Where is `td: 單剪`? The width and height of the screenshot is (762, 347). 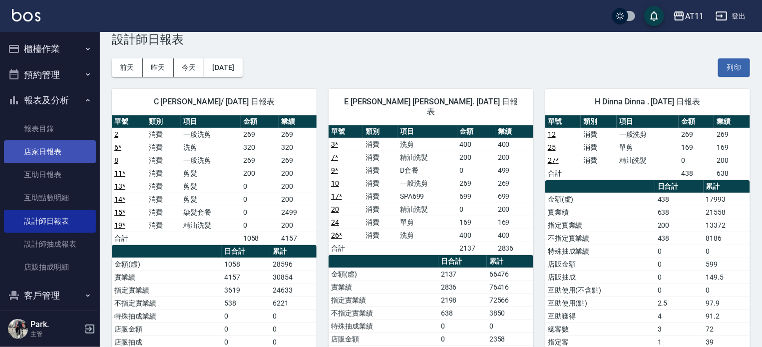 td: 單剪 is located at coordinates (428, 222).